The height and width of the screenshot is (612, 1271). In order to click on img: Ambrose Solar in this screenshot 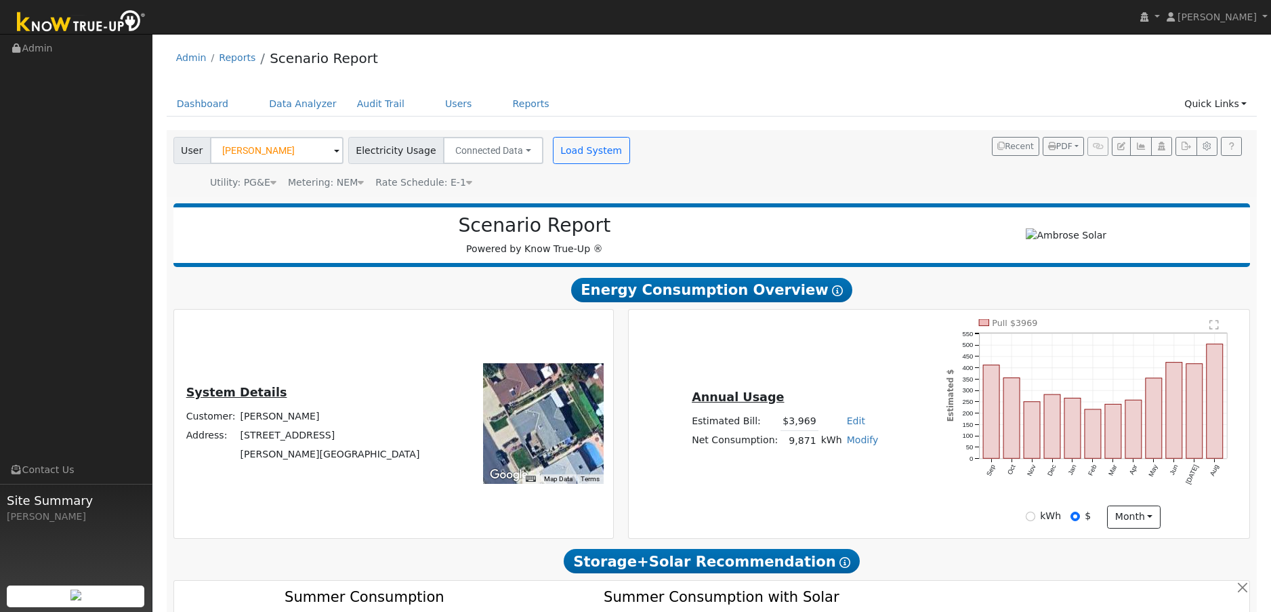, I will do `click(1066, 235)`.